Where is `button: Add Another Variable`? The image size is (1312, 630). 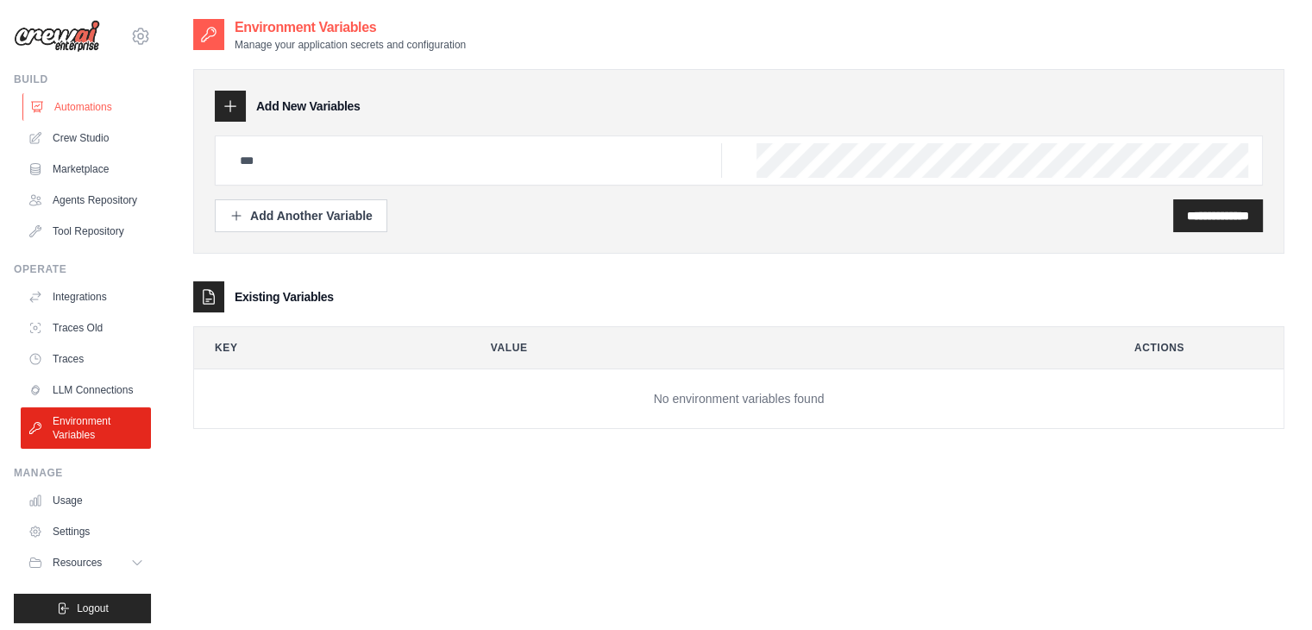
button: Add Another Variable is located at coordinates (301, 216).